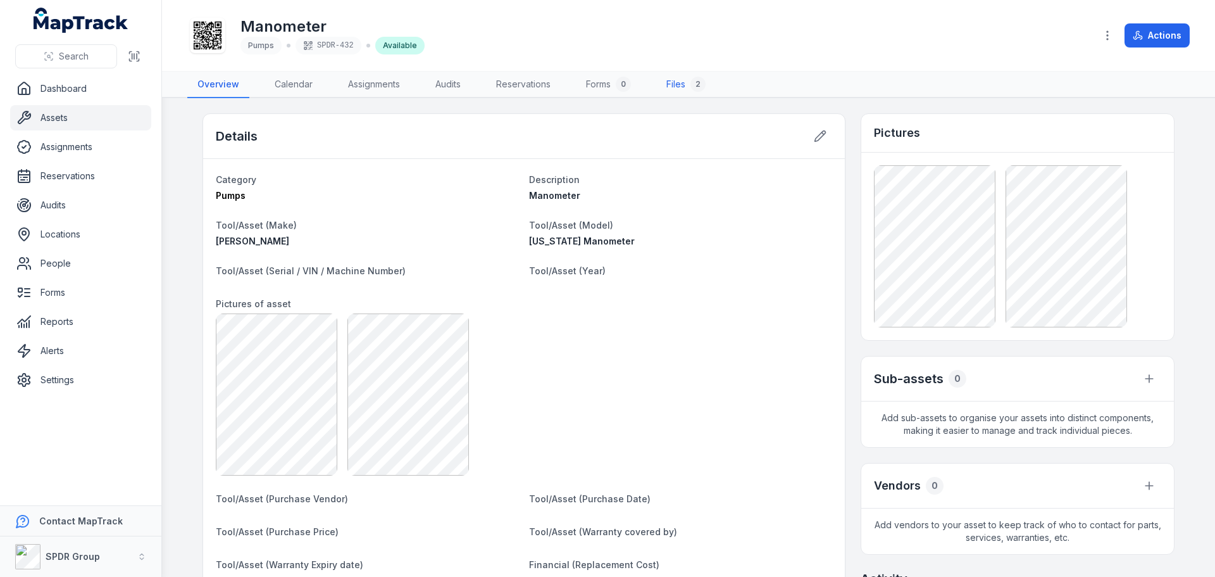  Describe the element at coordinates (218, 85) in the screenshot. I see `a: Overview` at that location.